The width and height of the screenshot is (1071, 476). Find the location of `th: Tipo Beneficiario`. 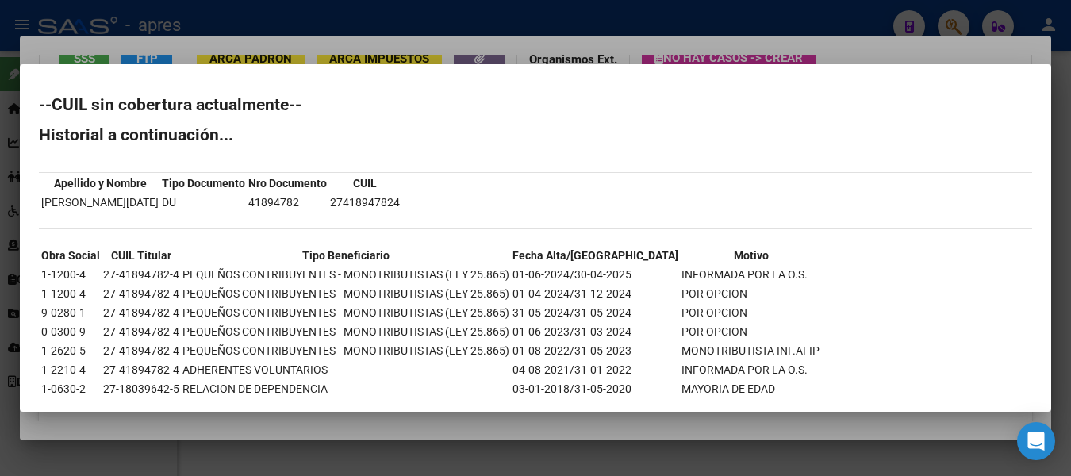

th: Tipo Beneficiario is located at coordinates (346, 255).